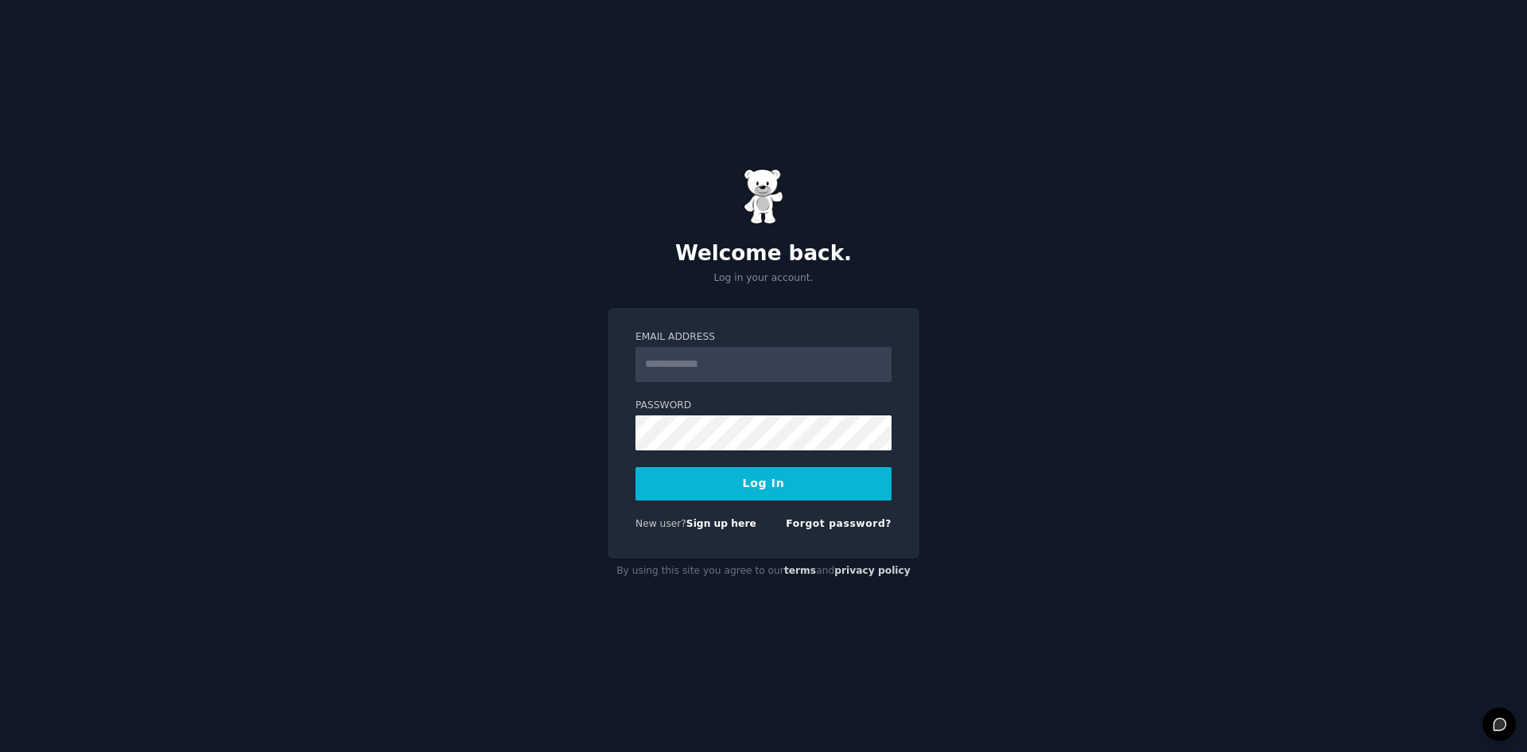  I want to click on a: privacy policy, so click(873, 570).